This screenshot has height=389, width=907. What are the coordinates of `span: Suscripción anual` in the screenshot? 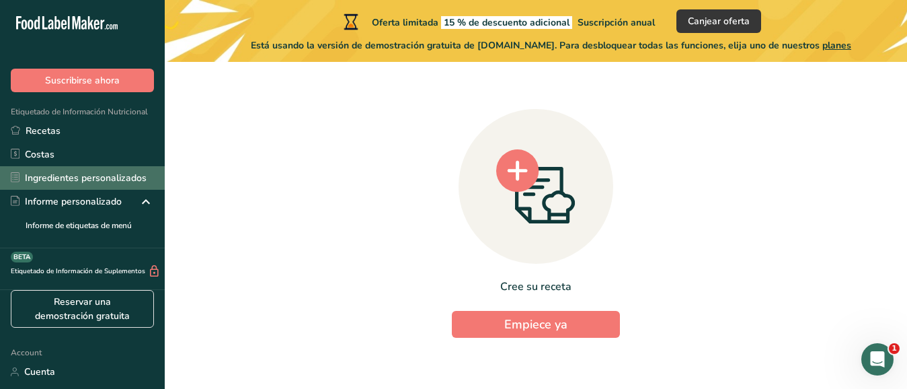 It's located at (616, 22).